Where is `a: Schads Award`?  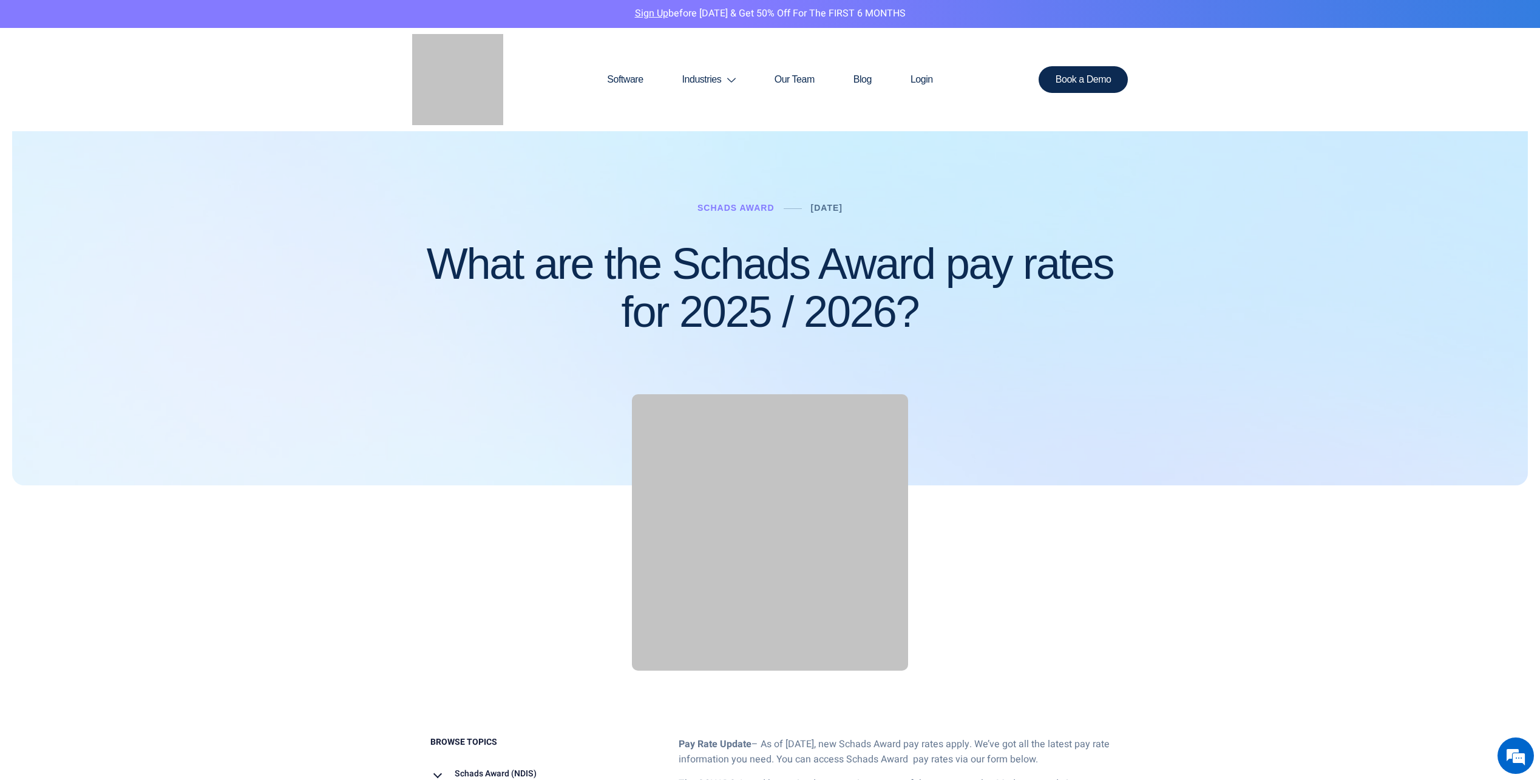
a: Schads Award is located at coordinates (736, 208).